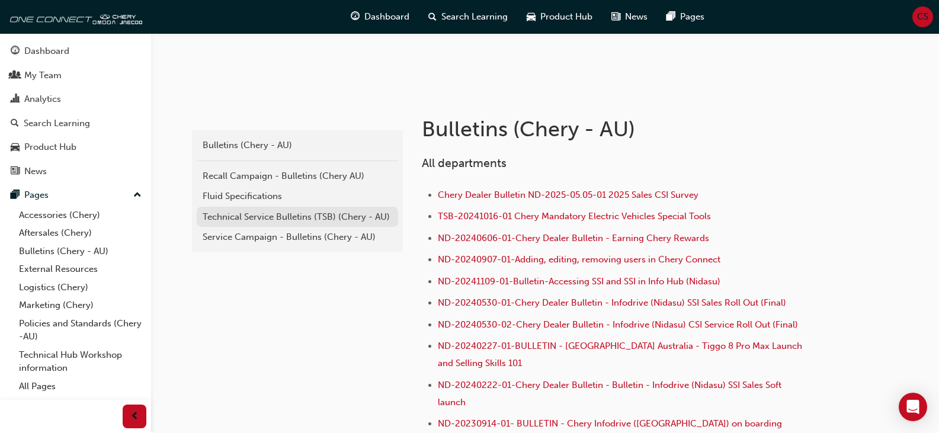 The width and height of the screenshot is (939, 433). I want to click on span: up-icon, so click(137, 196).